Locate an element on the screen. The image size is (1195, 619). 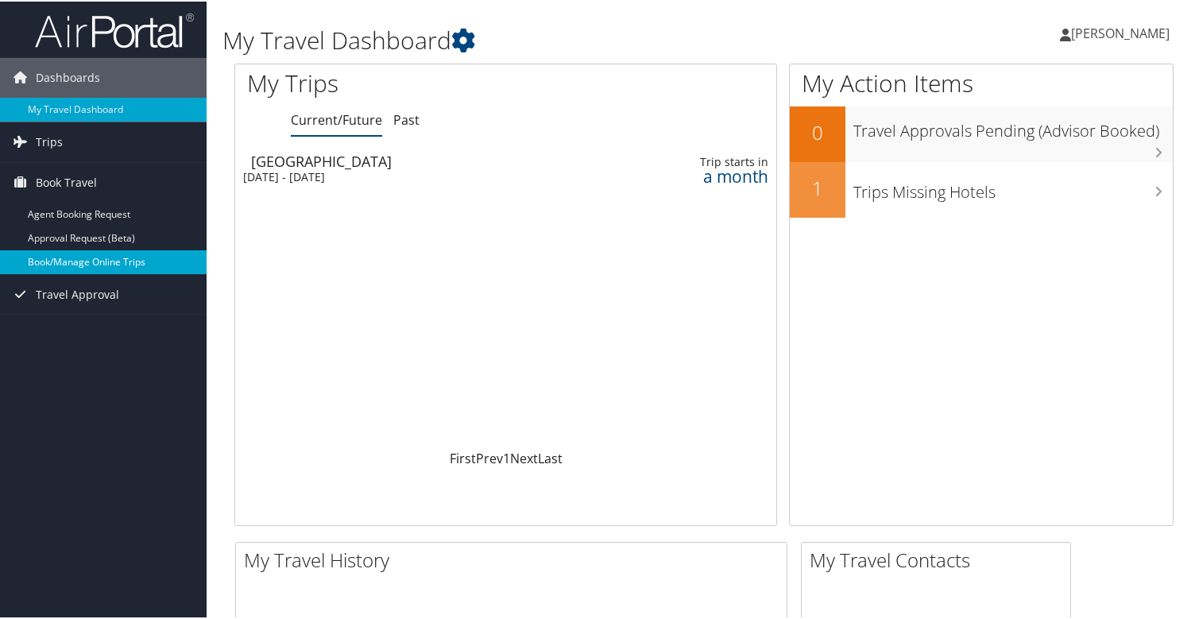
a: 0Travel Approvals Pending (Advisor Booked) is located at coordinates (981, 133).